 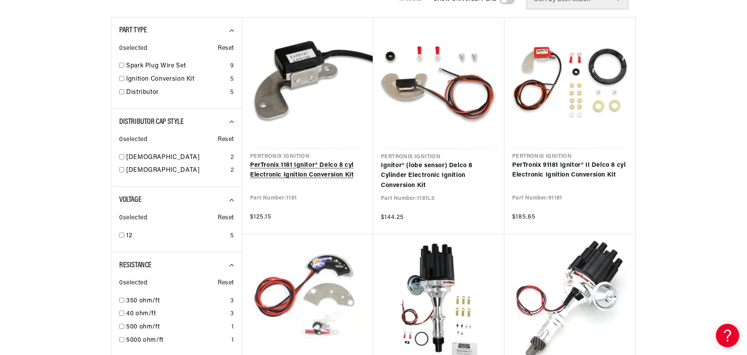 I want to click on a: 500 ohm/ft, so click(x=177, y=327).